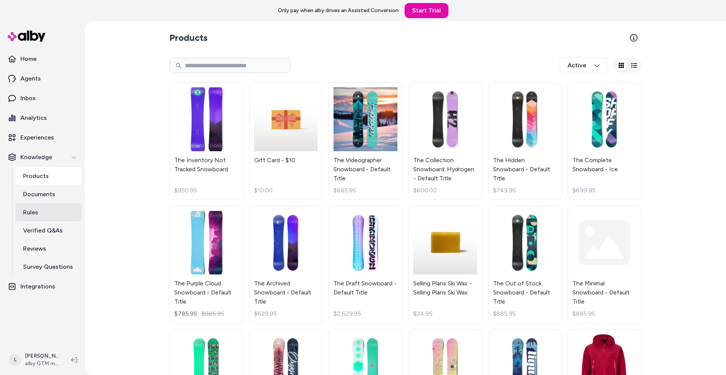 Image resolution: width=726 pixels, height=375 pixels. What do you see at coordinates (445, 265) in the screenshot?
I see `a: Selling Plans Ski Wax - Selling Plans Ski WaxSelling Plans Ski Wax - Selling Plans Ski Wax$24.95` at bounding box center [445, 265].